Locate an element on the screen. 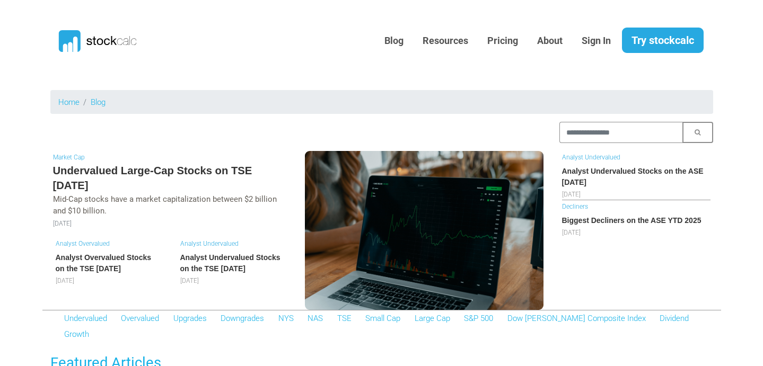 The height and width of the screenshot is (366, 763). img: Undervalued Large-Cap Stocks on TSE August 2025 is located at coordinates (424, 231).